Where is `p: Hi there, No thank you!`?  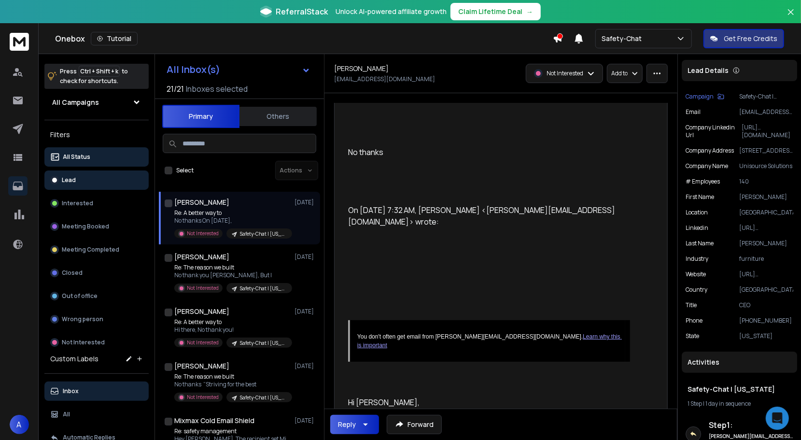 p: Hi there, No thank you! is located at coordinates (232, 330).